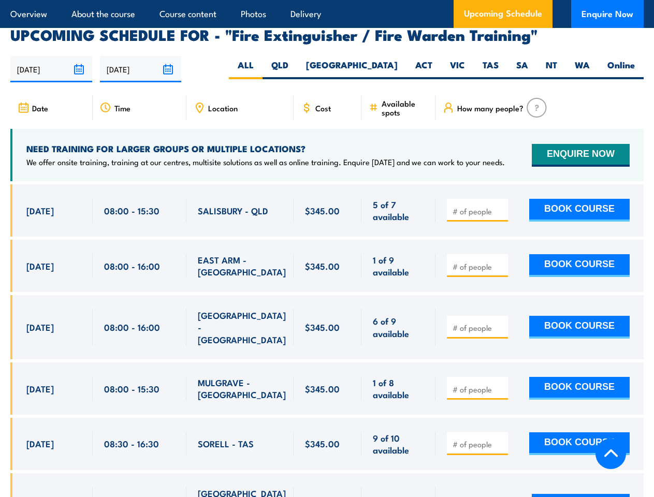 This screenshot has height=497, width=654. What do you see at coordinates (405, 108) in the screenshot?
I see `span: Available spots` at bounding box center [405, 108].